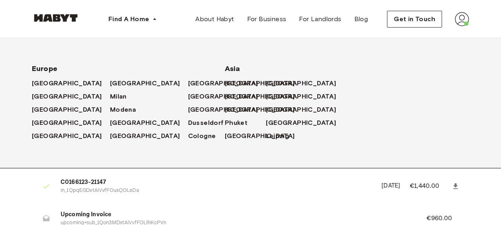  I want to click on span: Dusseldorf, so click(206, 123).